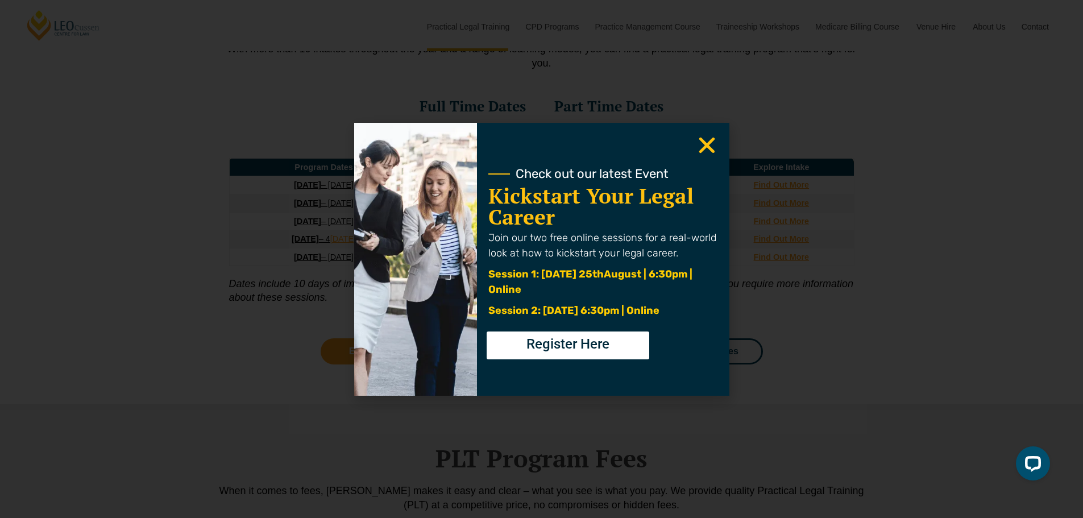  I want to click on a: Close, so click(707, 145).